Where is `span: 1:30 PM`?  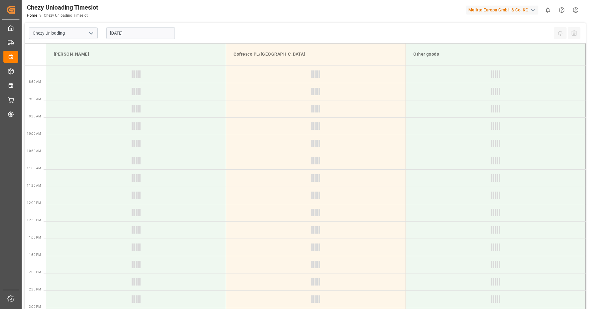 span: 1:30 PM is located at coordinates (35, 255).